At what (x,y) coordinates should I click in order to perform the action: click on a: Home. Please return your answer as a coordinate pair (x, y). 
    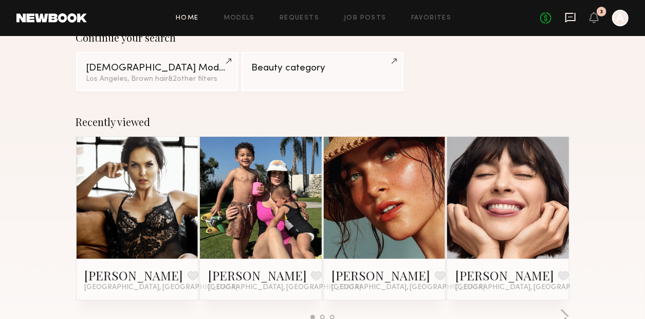
    Looking at the image, I should click on (187, 18).